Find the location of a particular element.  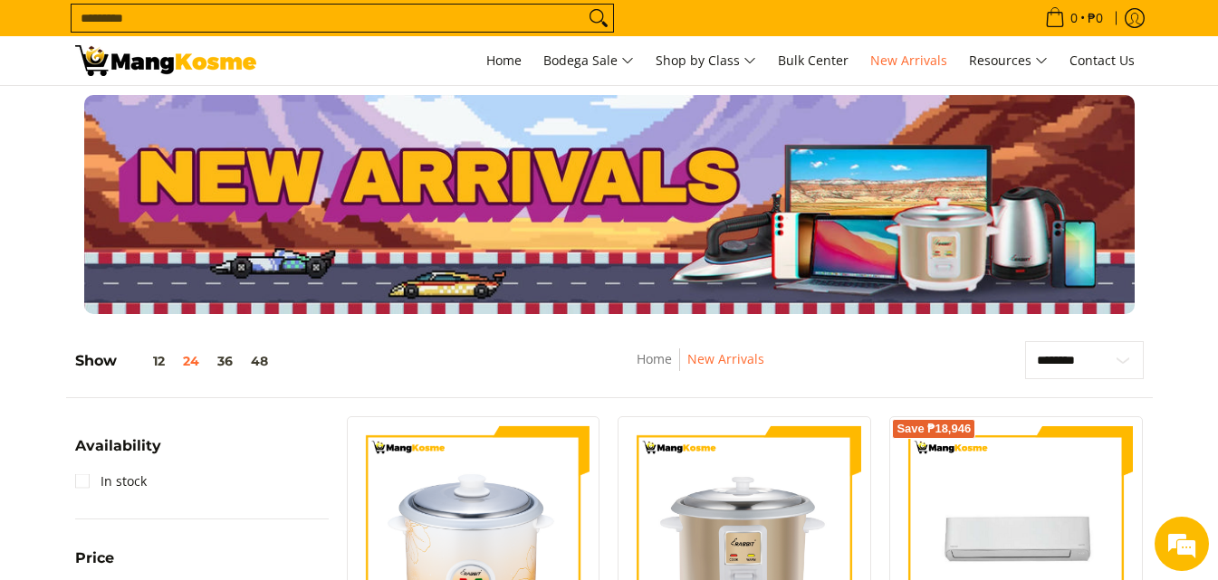

a: Bodega Sale is located at coordinates (589, 61).